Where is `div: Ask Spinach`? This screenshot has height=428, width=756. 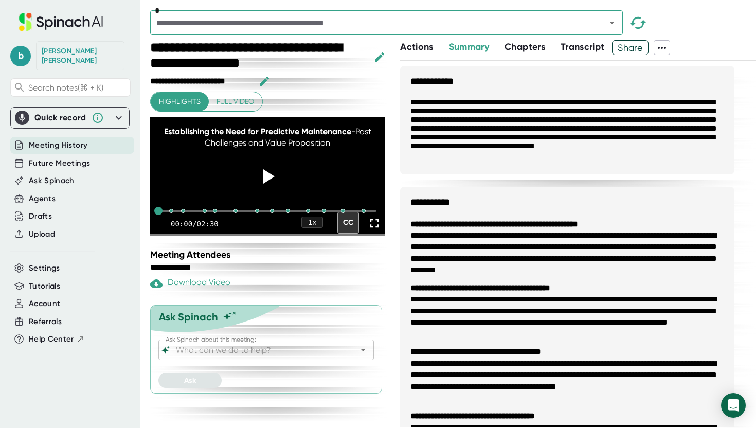
div: Ask Spinach is located at coordinates (188, 317).